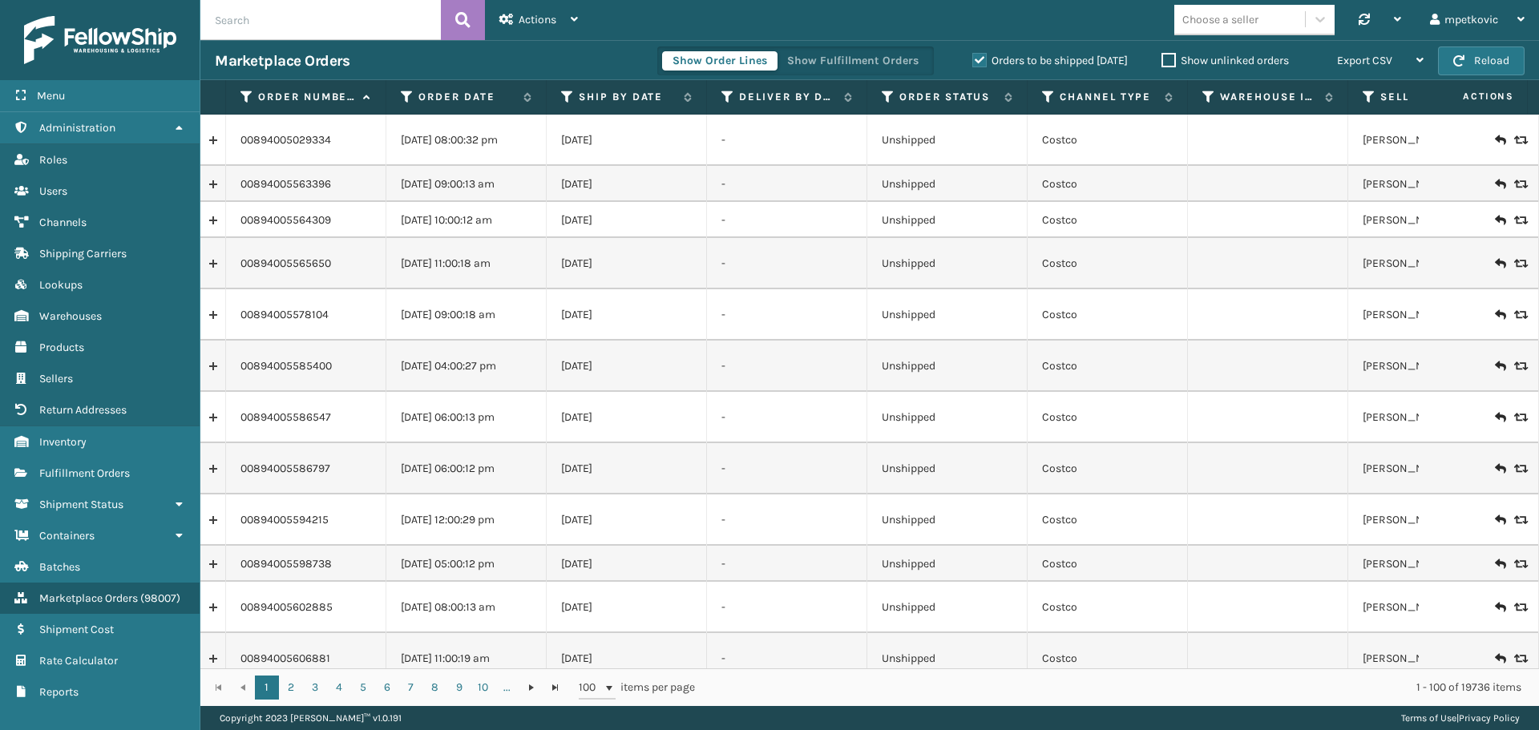 The width and height of the screenshot is (1539, 730). I want to click on span: Reports, so click(59, 692).